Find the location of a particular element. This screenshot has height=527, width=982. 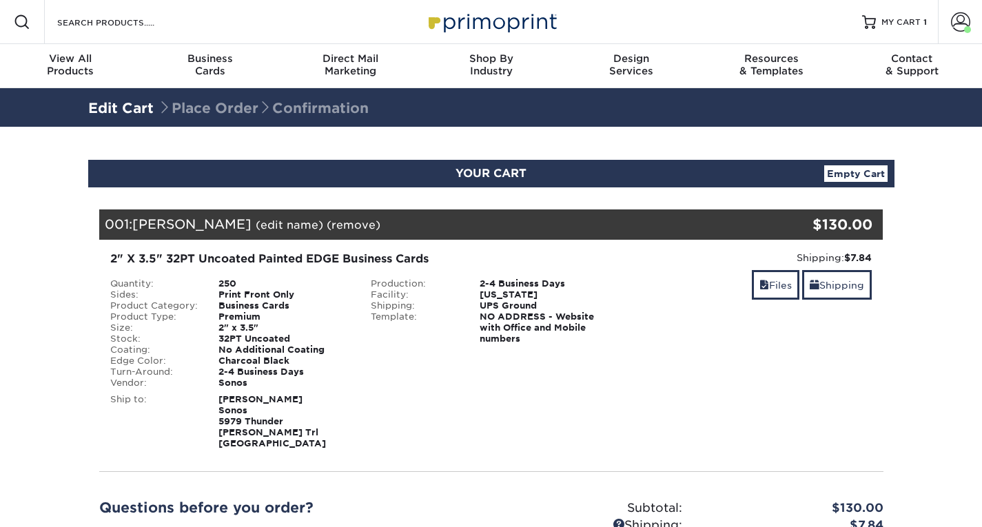

span: MY CART is located at coordinates (901, 22).